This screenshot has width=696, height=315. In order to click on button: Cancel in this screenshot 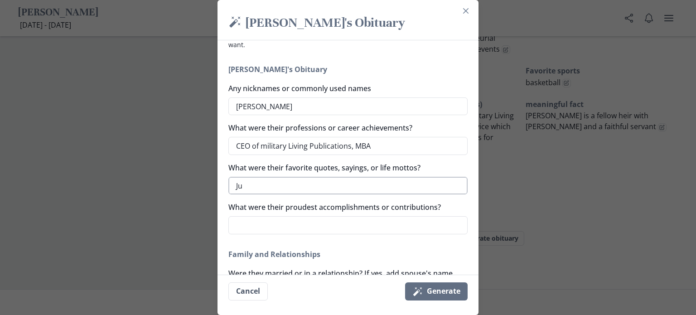, I will do `click(248, 291)`.